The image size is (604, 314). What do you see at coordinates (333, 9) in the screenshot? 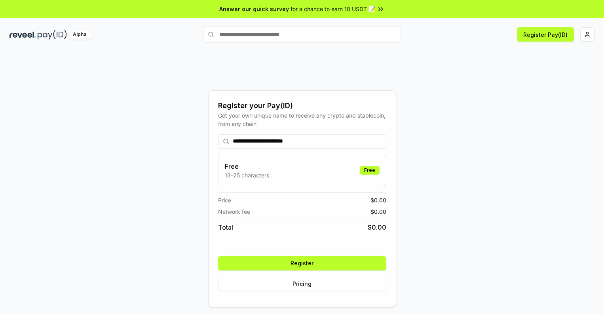
I see `span: for a chance to earn 10 USDT 📝` at bounding box center [333, 9].